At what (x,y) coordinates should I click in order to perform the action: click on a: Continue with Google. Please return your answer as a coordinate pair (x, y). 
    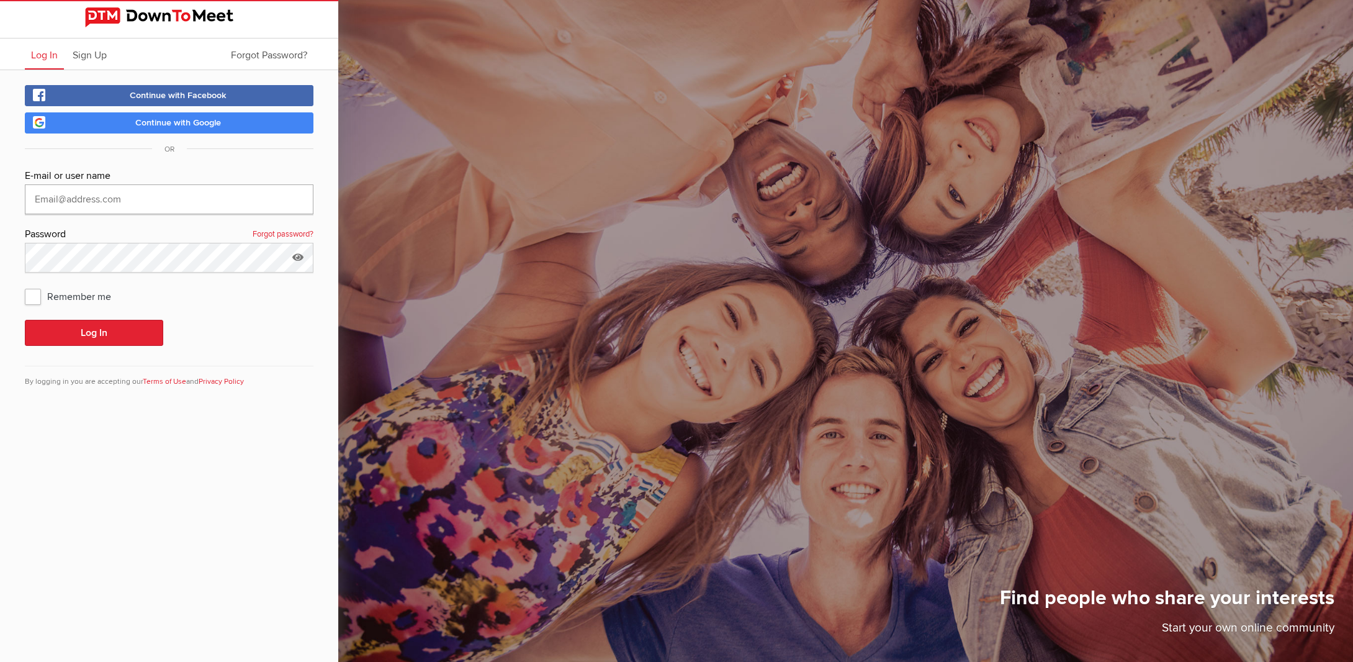
    Looking at the image, I should click on (169, 123).